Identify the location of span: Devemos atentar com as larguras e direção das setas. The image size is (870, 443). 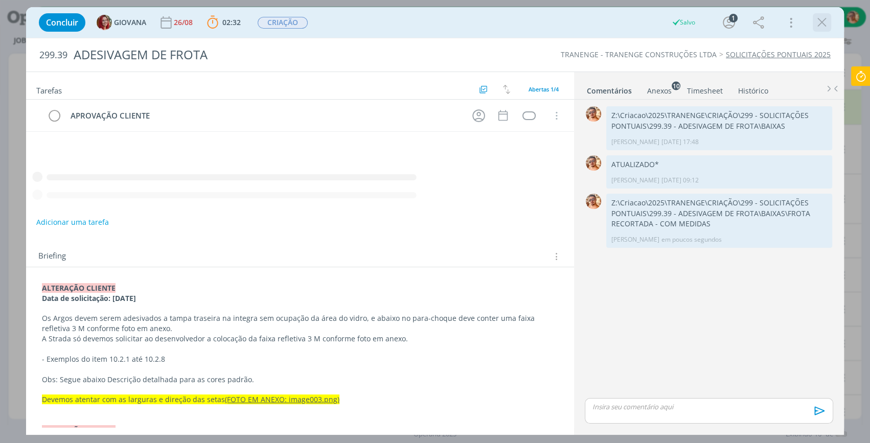
(133, 399).